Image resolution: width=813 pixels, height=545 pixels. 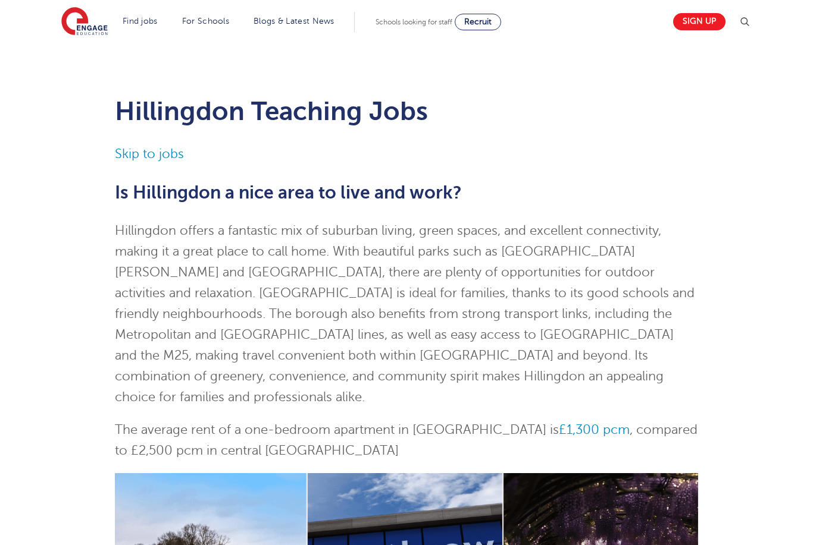 What do you see at coordinates (478, 22) in the screenshot?
I see `a: Recruit` at bounding box center [478, 22].